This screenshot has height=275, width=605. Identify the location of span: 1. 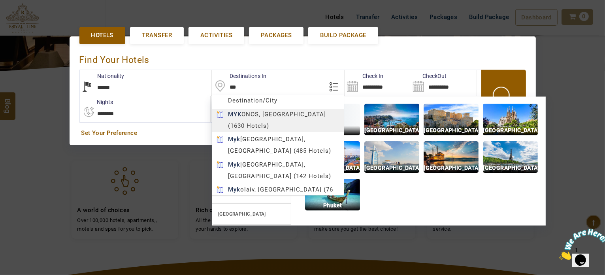
(5, 6).